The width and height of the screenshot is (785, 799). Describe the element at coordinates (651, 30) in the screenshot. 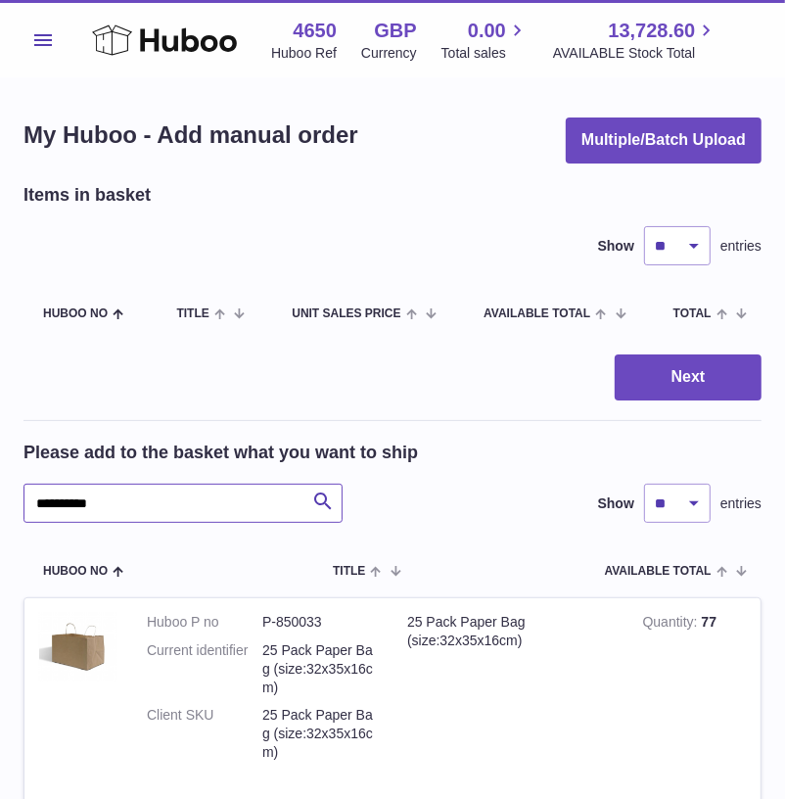

I see `span: 13,728.60` at that location.